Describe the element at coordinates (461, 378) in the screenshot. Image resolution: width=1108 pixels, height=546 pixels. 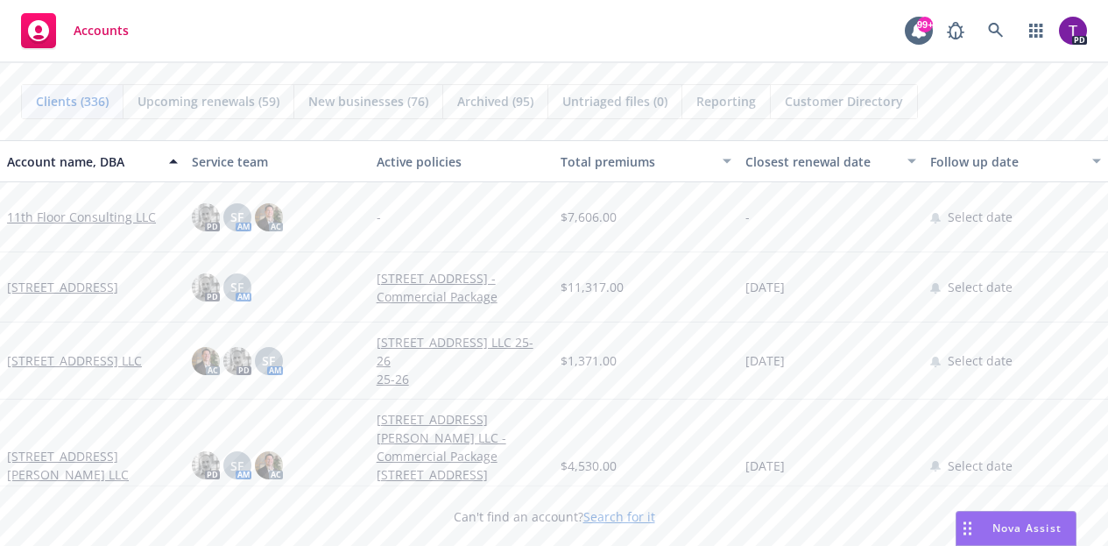
I see `a: 25-26` at that location.